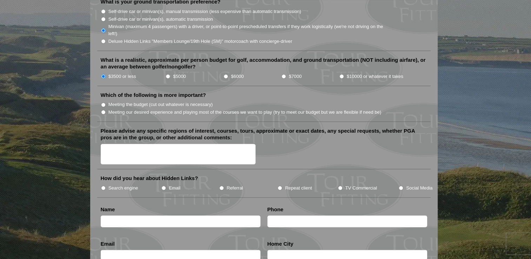 The width and height of the screenshot is (531, 259). I want to click on label: How did you hear about Hidden Links?, so click(149, 178).